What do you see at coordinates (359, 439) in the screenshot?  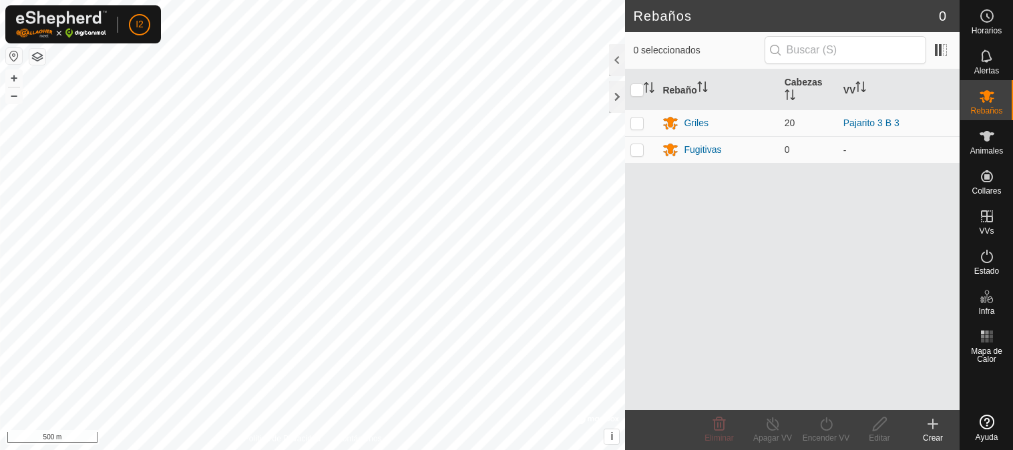 I see `a: Contáctenos` at bounding box center [359, 439].